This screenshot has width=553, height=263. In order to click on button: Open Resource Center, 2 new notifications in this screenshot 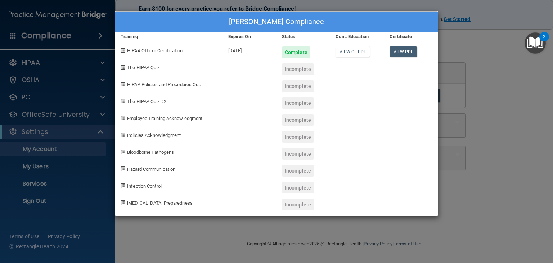, I will do `click(535, 43)`.